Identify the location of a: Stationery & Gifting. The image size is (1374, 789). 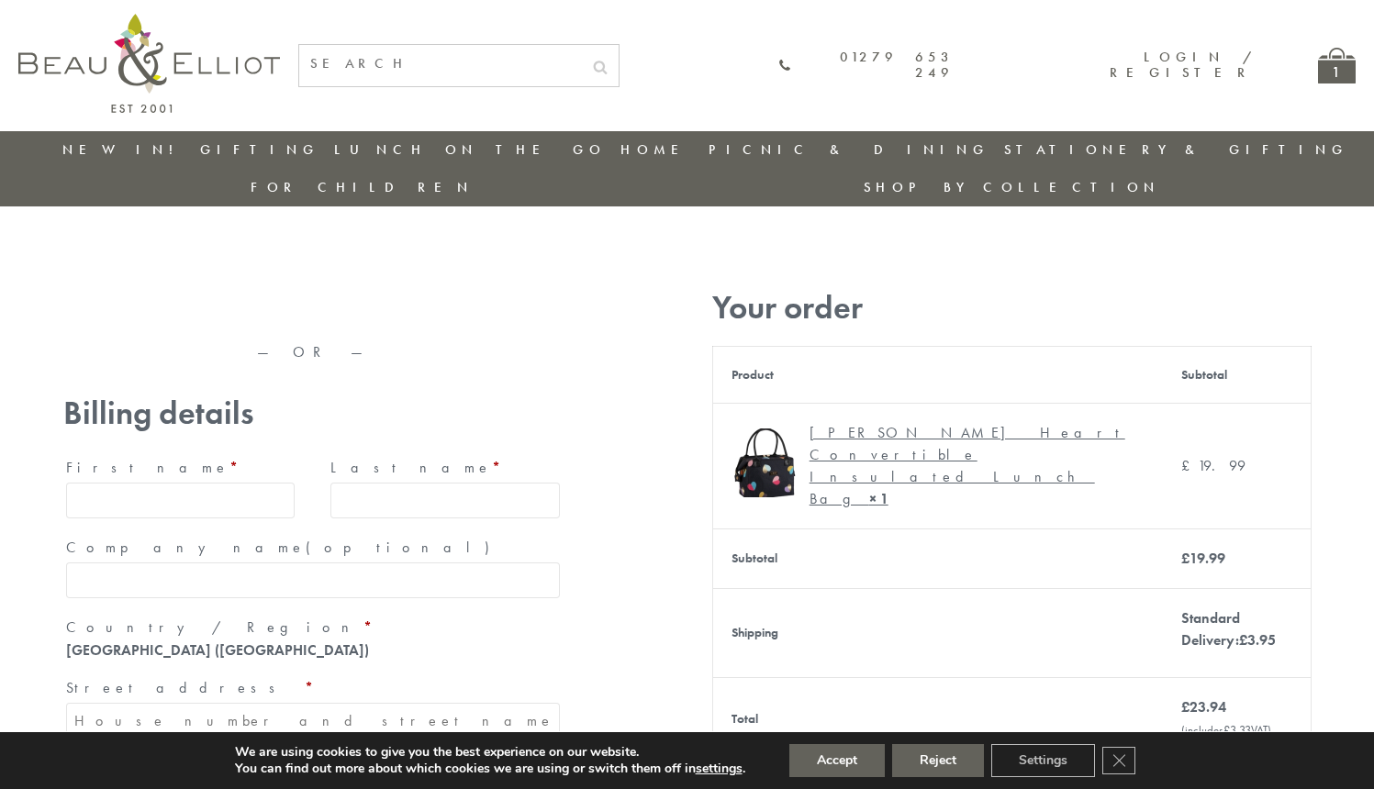
(1175, 150).